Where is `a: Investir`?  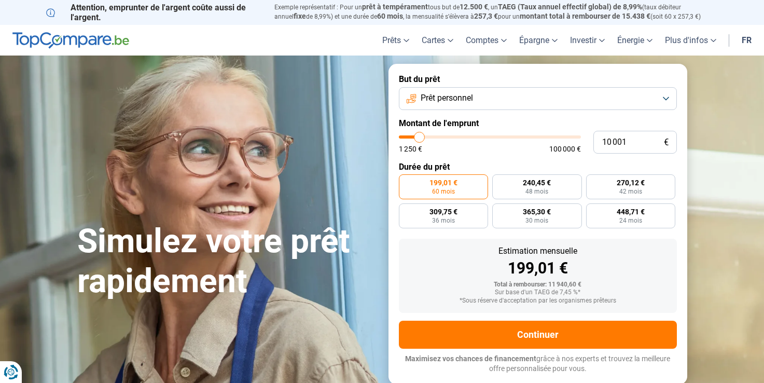 a: Investir is located at coordinates (587, 40).